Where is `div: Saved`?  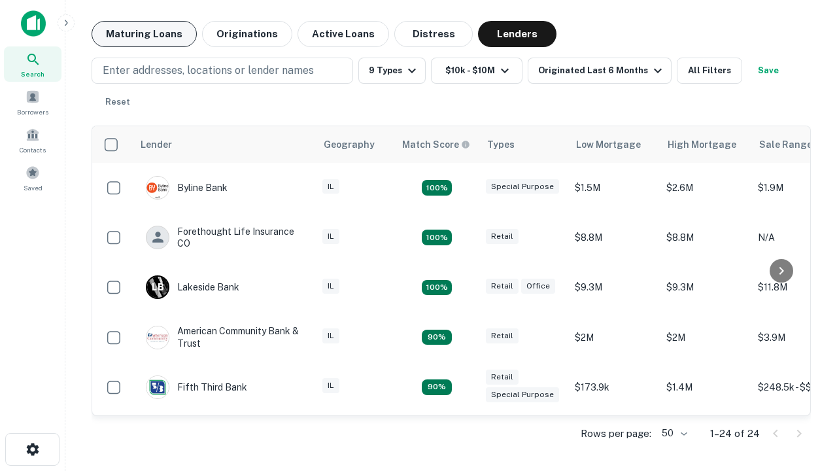
div: Saved is located at coordinates (33, 178).